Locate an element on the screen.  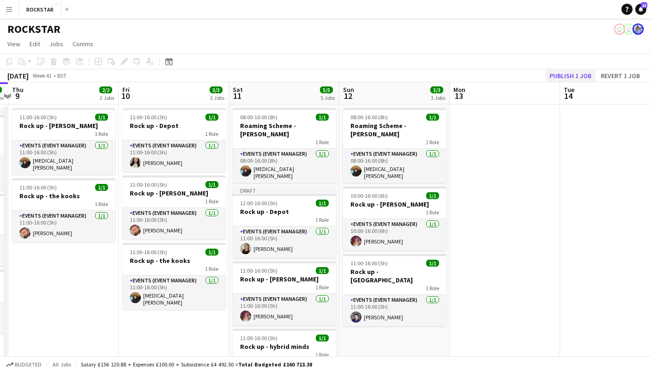
div: 11:00-16:00 (5h)1/1Rock up - the kooks1 RoleEvents (Event Manager)1/111:00-16:00 (5h)[MEDICAL_DAT... is located at coordinates (174, 276).